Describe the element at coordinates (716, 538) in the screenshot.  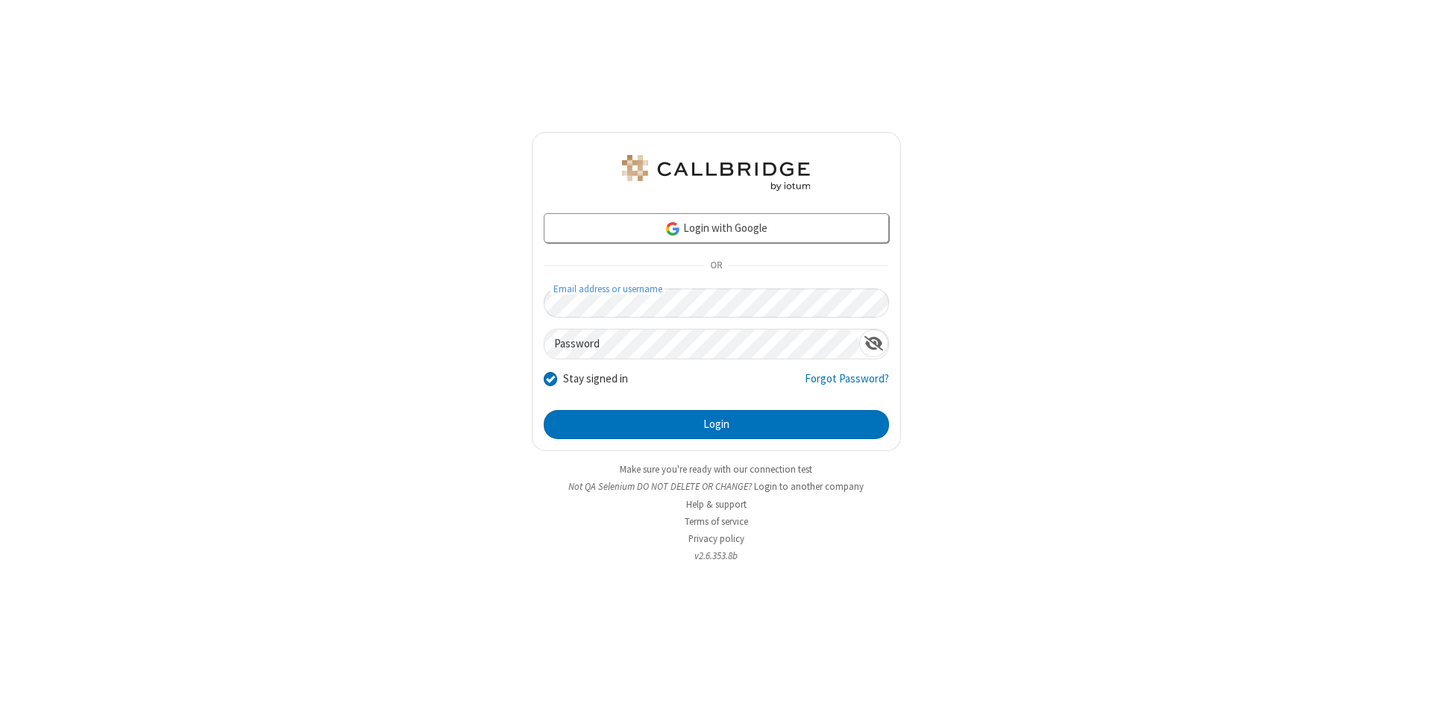
I see `a: Privacy policy` at that location.